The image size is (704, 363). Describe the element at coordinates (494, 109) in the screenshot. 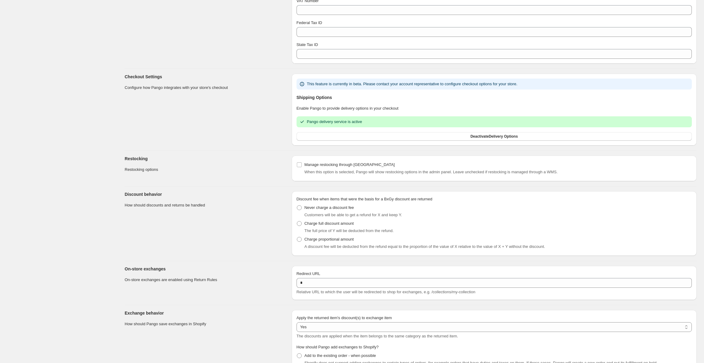

I see `p: Enable Pango to provide delivery options in your checkout` at that location.